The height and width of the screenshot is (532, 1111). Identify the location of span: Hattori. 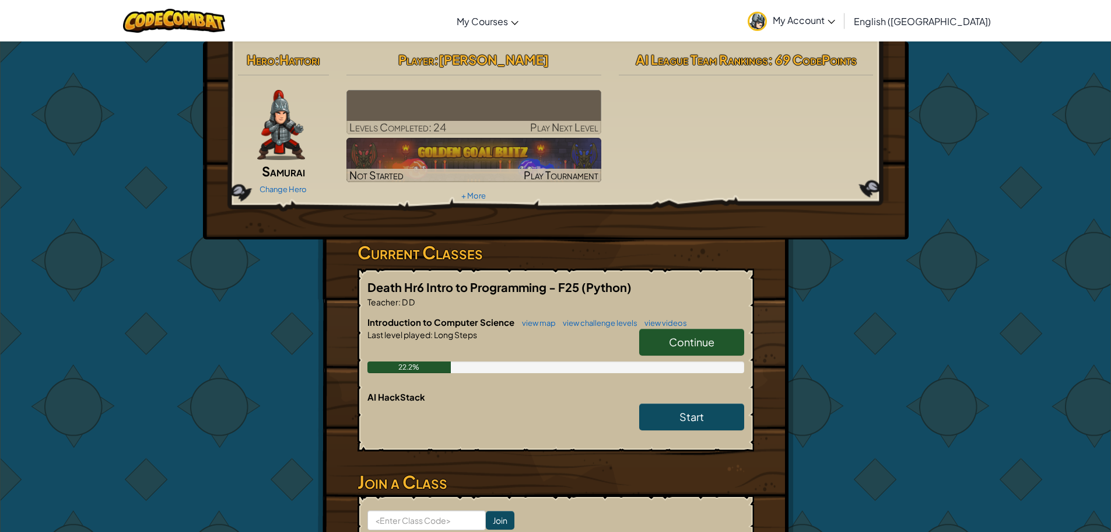
(299, 60).